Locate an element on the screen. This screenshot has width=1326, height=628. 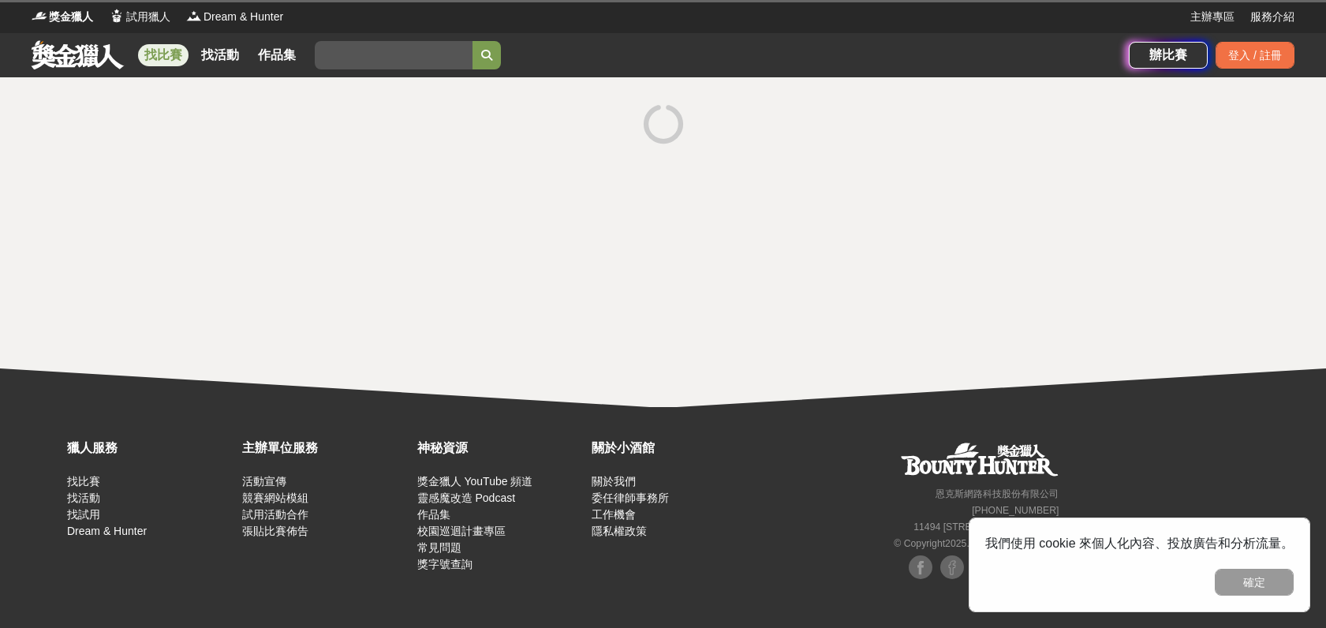
a: 工作機會 is located at coordinates (614, 514).